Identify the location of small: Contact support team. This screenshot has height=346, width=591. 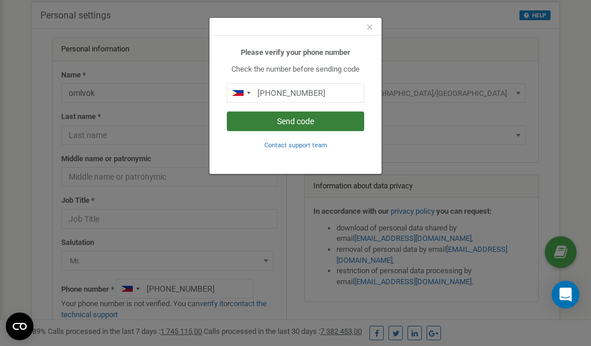
(296, 145).